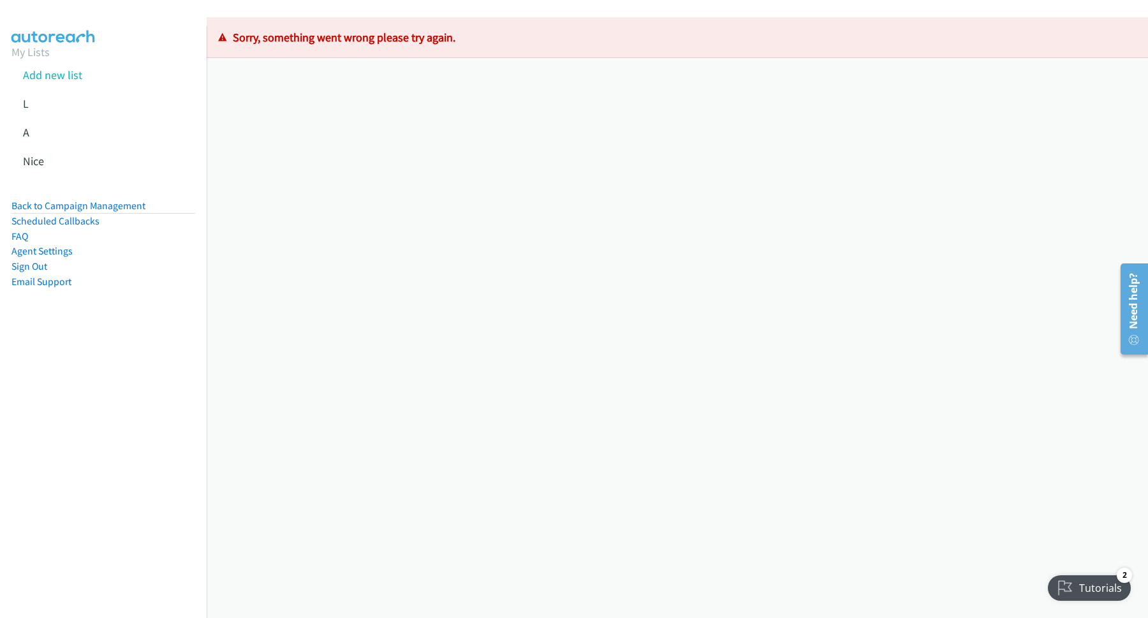  I want to click on a: A, so click(26, 132).